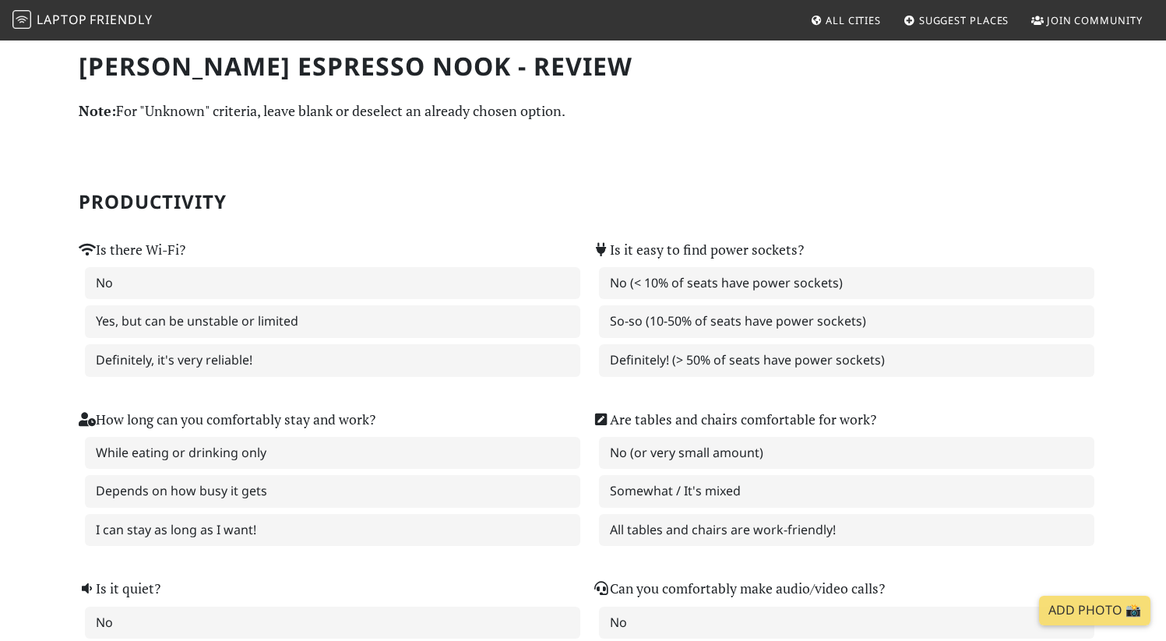 The image size is (1166, 641). I want to click on label: Somewhat / It's mixed, so click(847, 491).